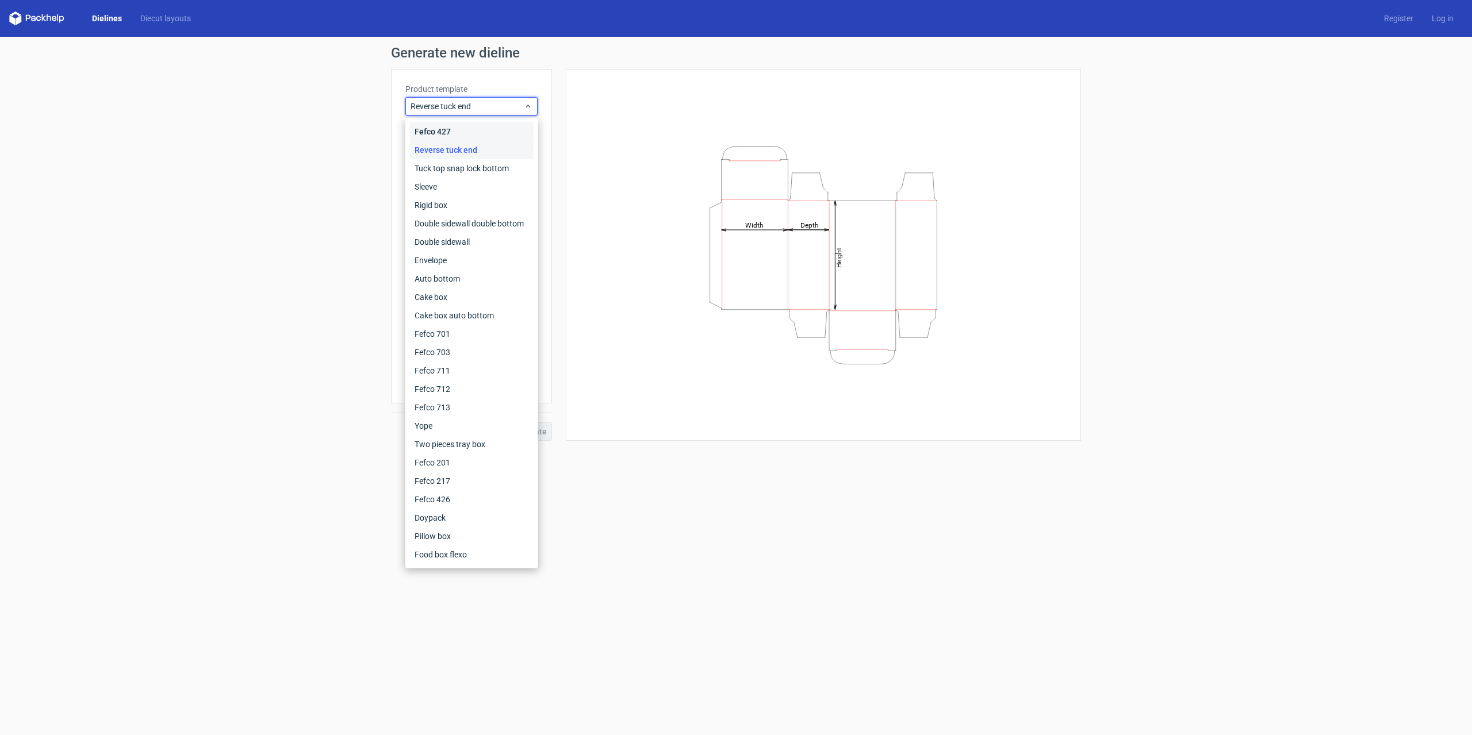 Image resolution: width=1472 pixels, height=735 pixels. Describe the element at coordinates (736, 53) in the screenshot. I see `h1: Generate new dieline` at that location.